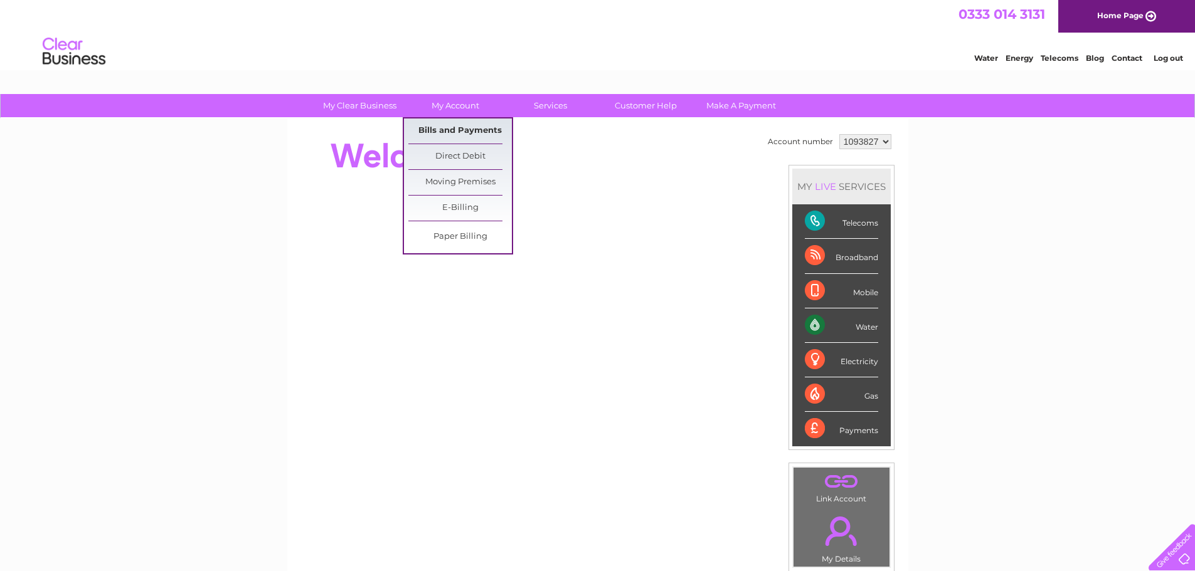 Image resolution: width=1195 pixels, height=571 pixels. Describe the element at coordinates (741, 105) in the screenshot. I see `a: Make A Payment` at that location.